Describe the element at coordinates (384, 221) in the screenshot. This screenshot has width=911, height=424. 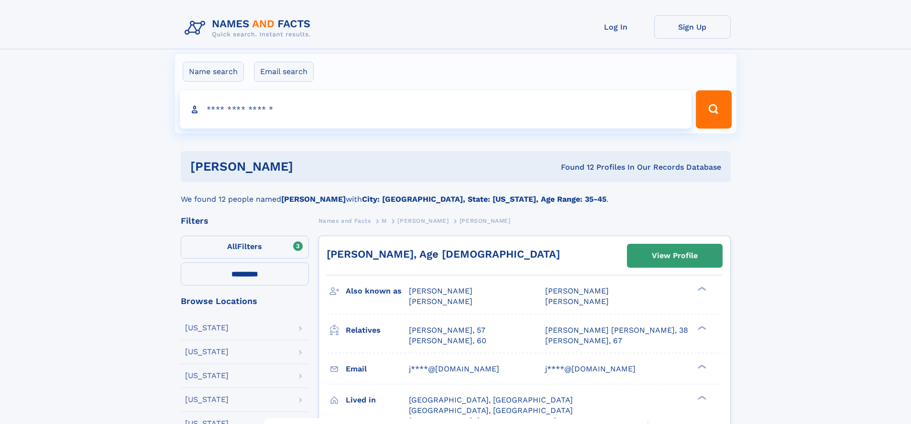
I see `span: M` at that location.